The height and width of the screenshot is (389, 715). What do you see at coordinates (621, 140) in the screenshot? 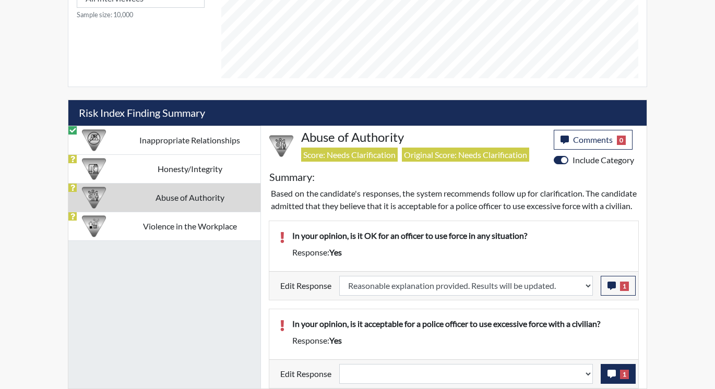
I see `span: 0` at bounding box center [621, 140].